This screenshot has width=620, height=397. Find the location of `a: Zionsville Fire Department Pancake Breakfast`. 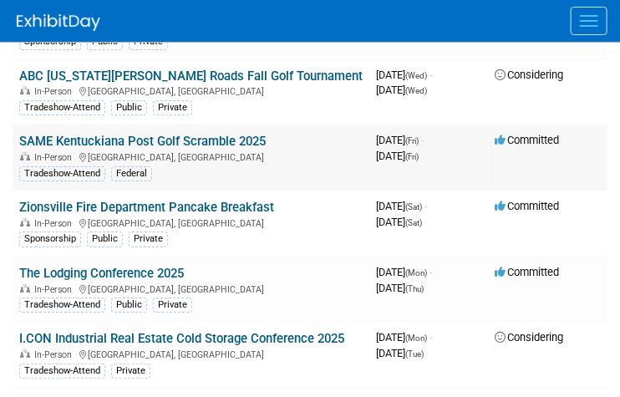

a: Zionsville Fire Department Pancake Breakfast is located at coordinates (146, 207).